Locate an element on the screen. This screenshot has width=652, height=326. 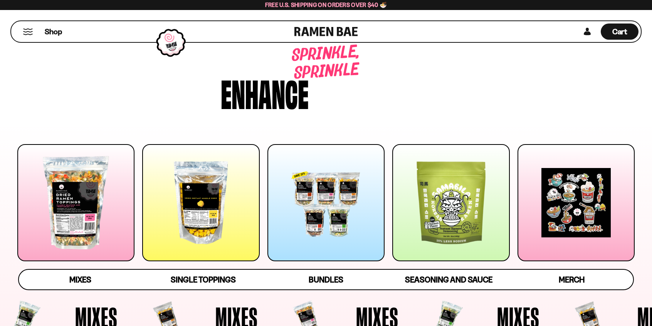
button: Mobile Menu Trigger is located at coordinates (28, 32).